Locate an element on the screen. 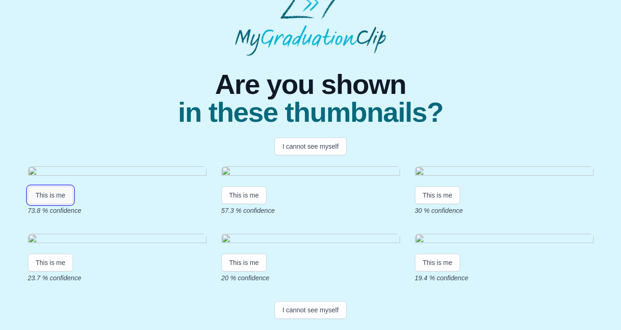 This screenshot has height=330, width=621. p: 57.3 % confidence is located at coordinates (311, 211).